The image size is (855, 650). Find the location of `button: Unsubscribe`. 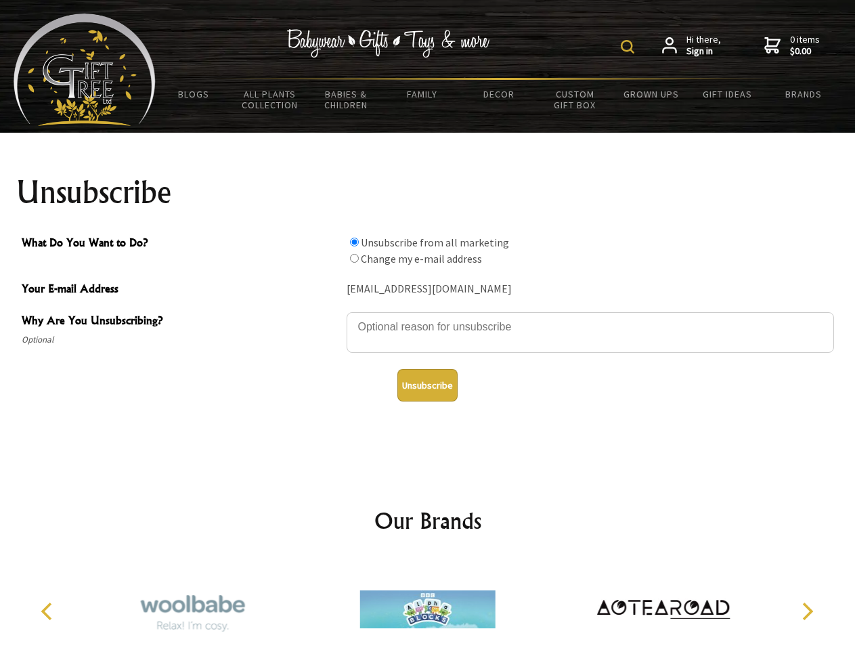

button: Unsubscribe is located at coordinates (427, 385).